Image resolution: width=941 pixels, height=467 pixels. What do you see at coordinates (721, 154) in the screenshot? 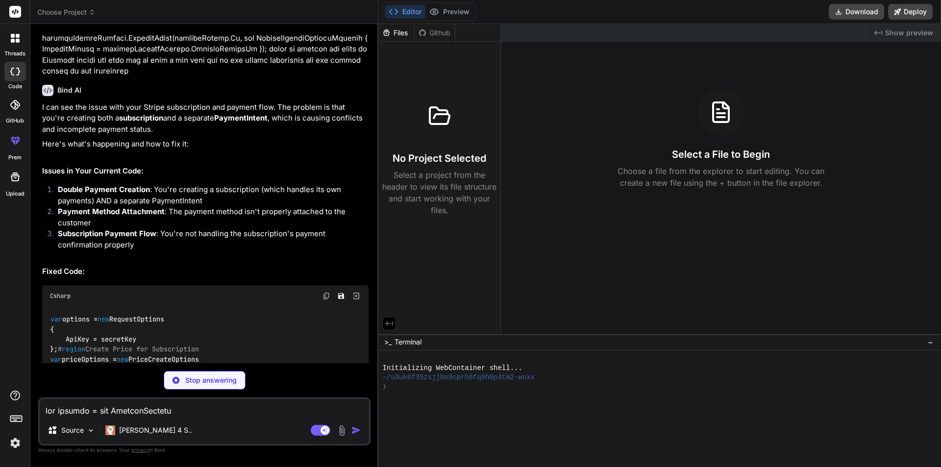
I see `h3: Select a File to Begin` at bounding box center [721, 154].